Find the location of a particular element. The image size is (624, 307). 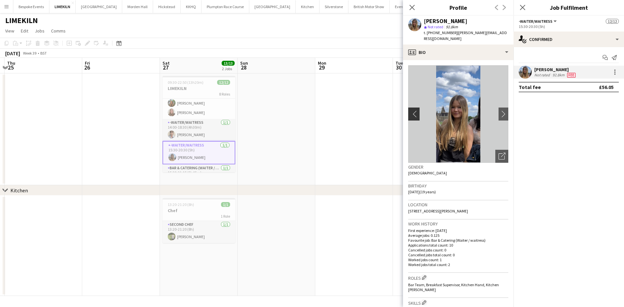

span: Fee is located at coordinates (572, 75).